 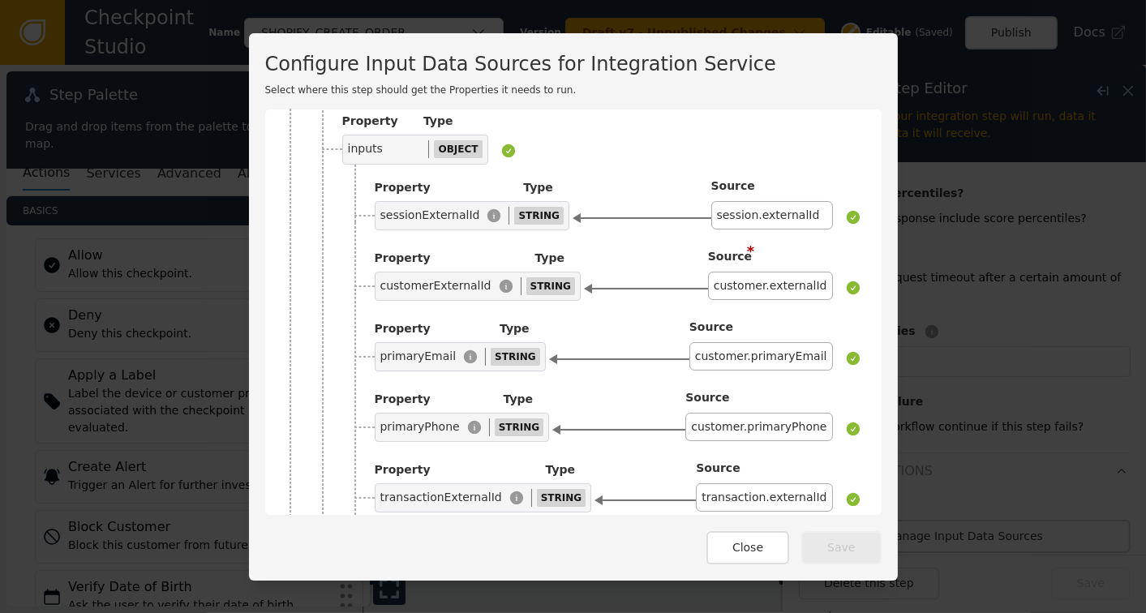 I want to click on div: primaryPhone, so click(x=420, y=427).